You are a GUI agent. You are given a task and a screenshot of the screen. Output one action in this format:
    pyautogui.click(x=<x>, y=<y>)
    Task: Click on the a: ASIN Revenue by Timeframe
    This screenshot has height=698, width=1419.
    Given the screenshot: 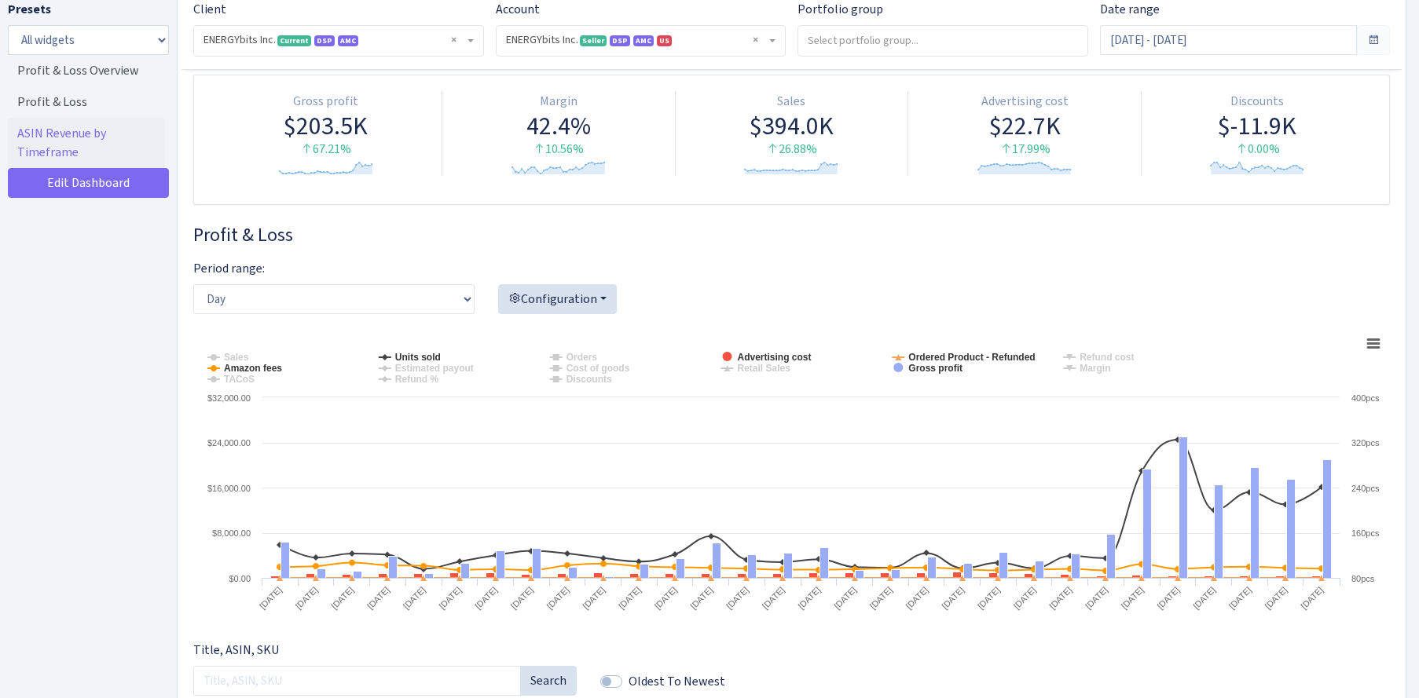 What is the action you would take?
    pyautogui.click(x=86, y=143)
    